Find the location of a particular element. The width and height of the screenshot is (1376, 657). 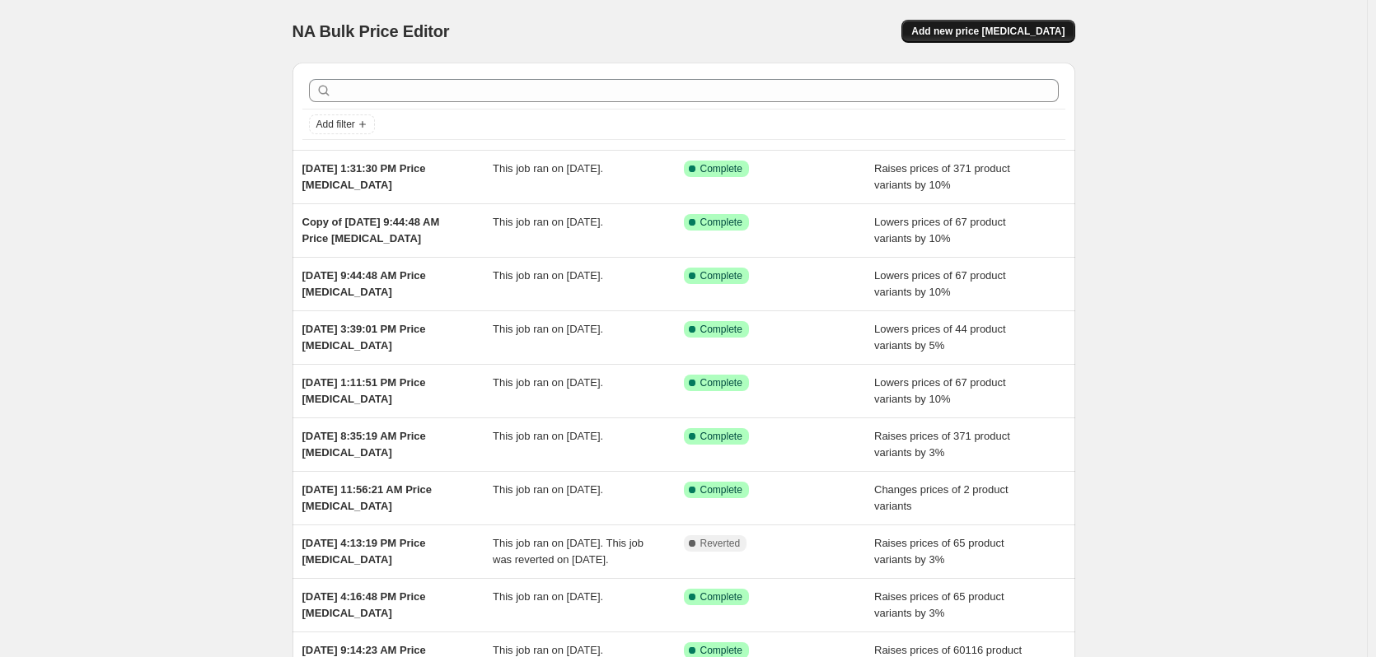

span: Raises prices of 371 product variants by 10% is located at coordinates (942, 176).